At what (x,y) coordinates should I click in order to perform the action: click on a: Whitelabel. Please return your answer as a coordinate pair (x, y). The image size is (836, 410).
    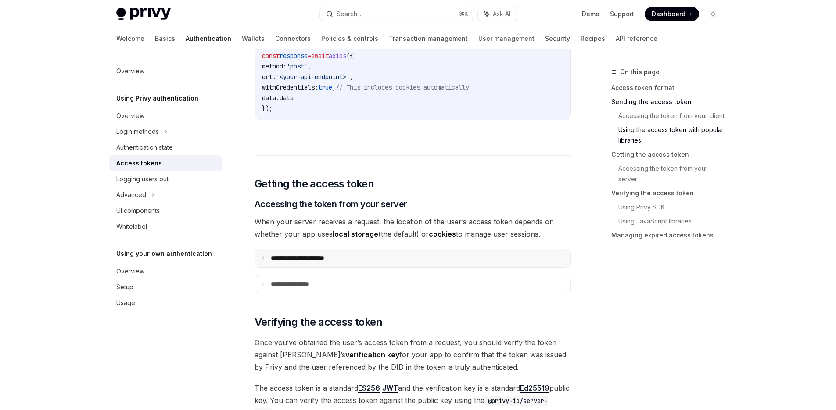
    Looking at the image, I should click on (165, 226).